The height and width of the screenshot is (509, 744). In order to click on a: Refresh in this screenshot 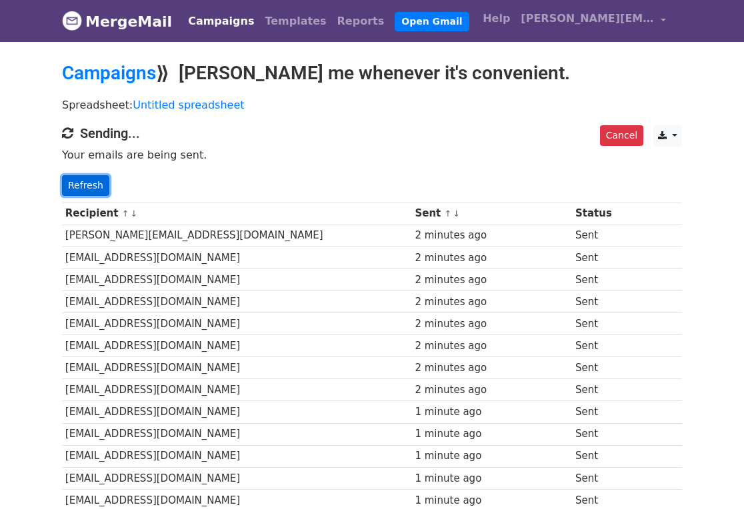, I will do `click(85, 185)`.